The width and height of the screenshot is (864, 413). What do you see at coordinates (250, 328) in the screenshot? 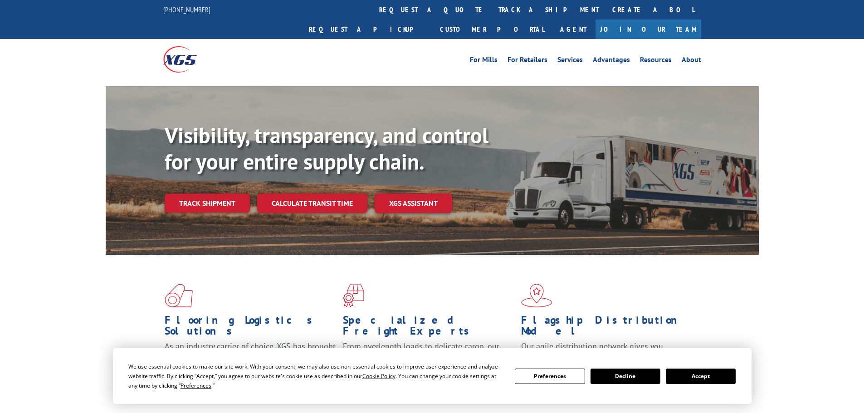
I see `h1: Flooring Logistics Solutions` at bounding box center [250, 328].